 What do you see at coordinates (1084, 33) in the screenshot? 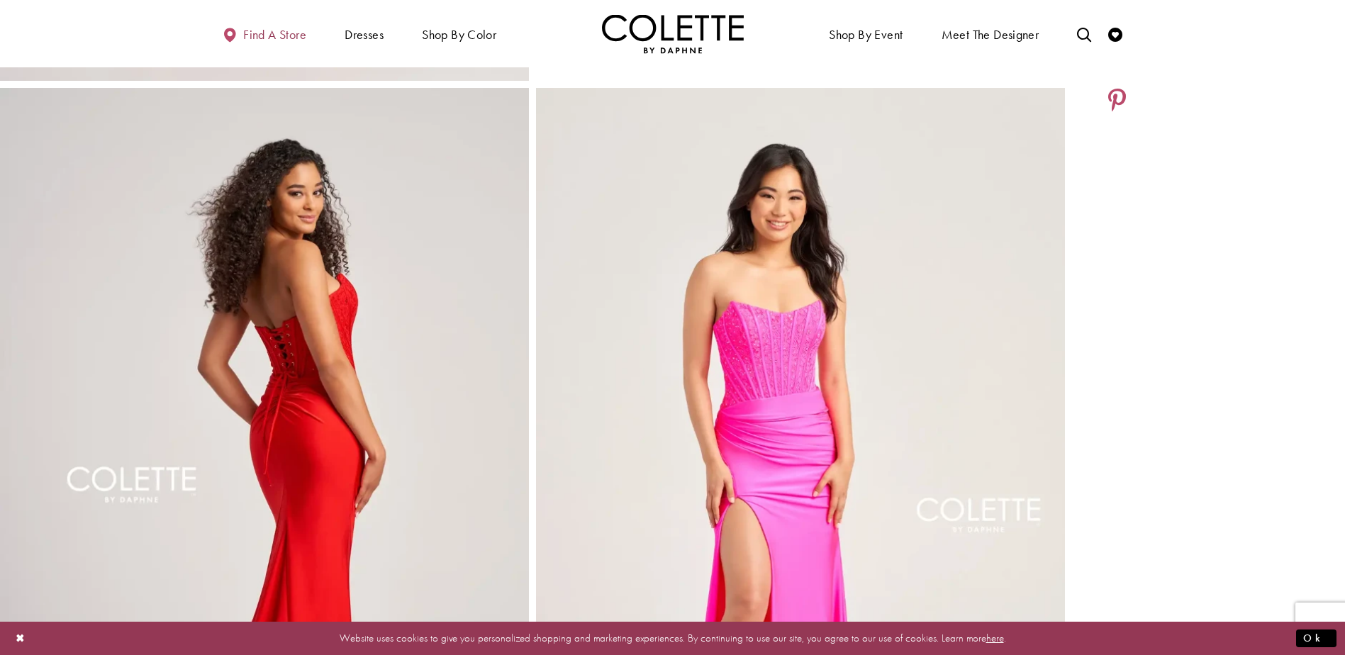
I see `a: Toggle search` at bounding box center [1084, 33].